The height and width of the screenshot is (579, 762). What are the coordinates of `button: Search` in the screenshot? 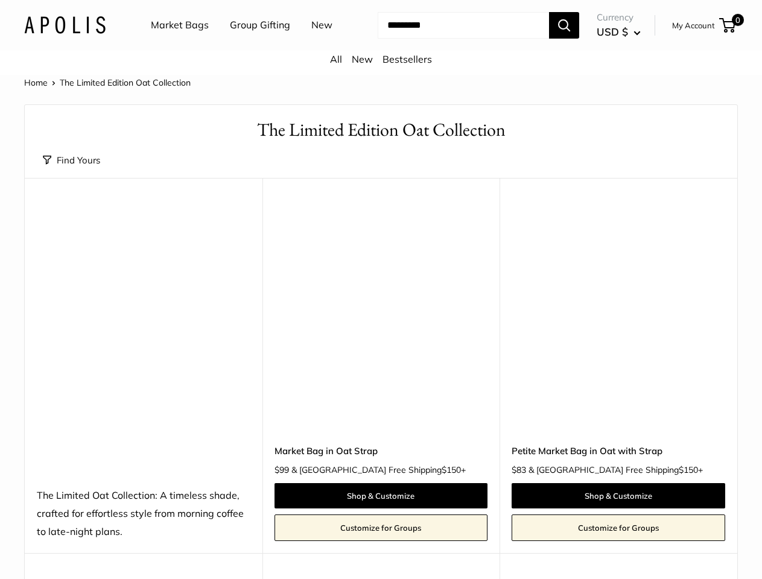 It's located at (564, 25).